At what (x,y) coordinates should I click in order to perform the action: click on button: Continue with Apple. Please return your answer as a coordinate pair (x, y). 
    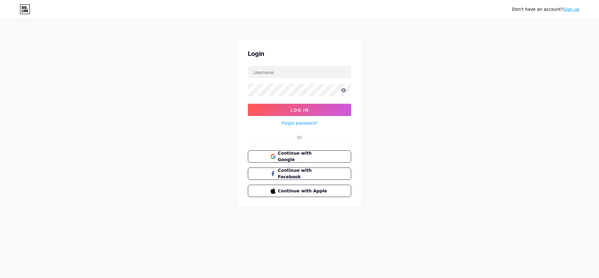
    Looking at the image, I should click on (299, 191).